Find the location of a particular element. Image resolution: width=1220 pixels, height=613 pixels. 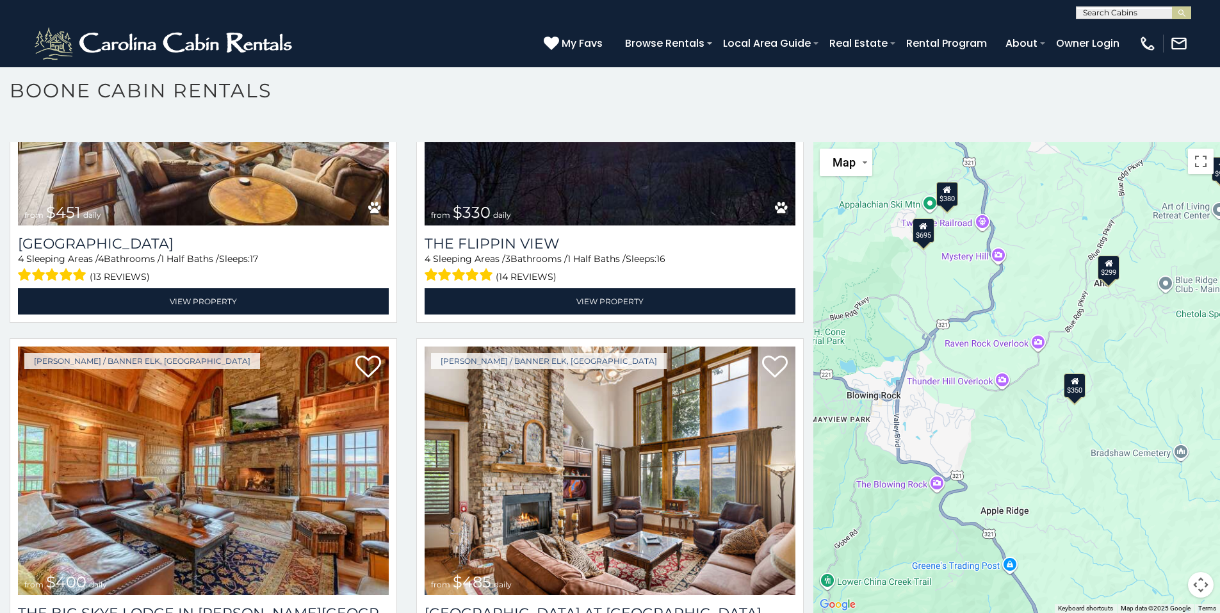

a: Ridge Haven Lodge at Echota from $485 daily is located at coordinates (609, 471).